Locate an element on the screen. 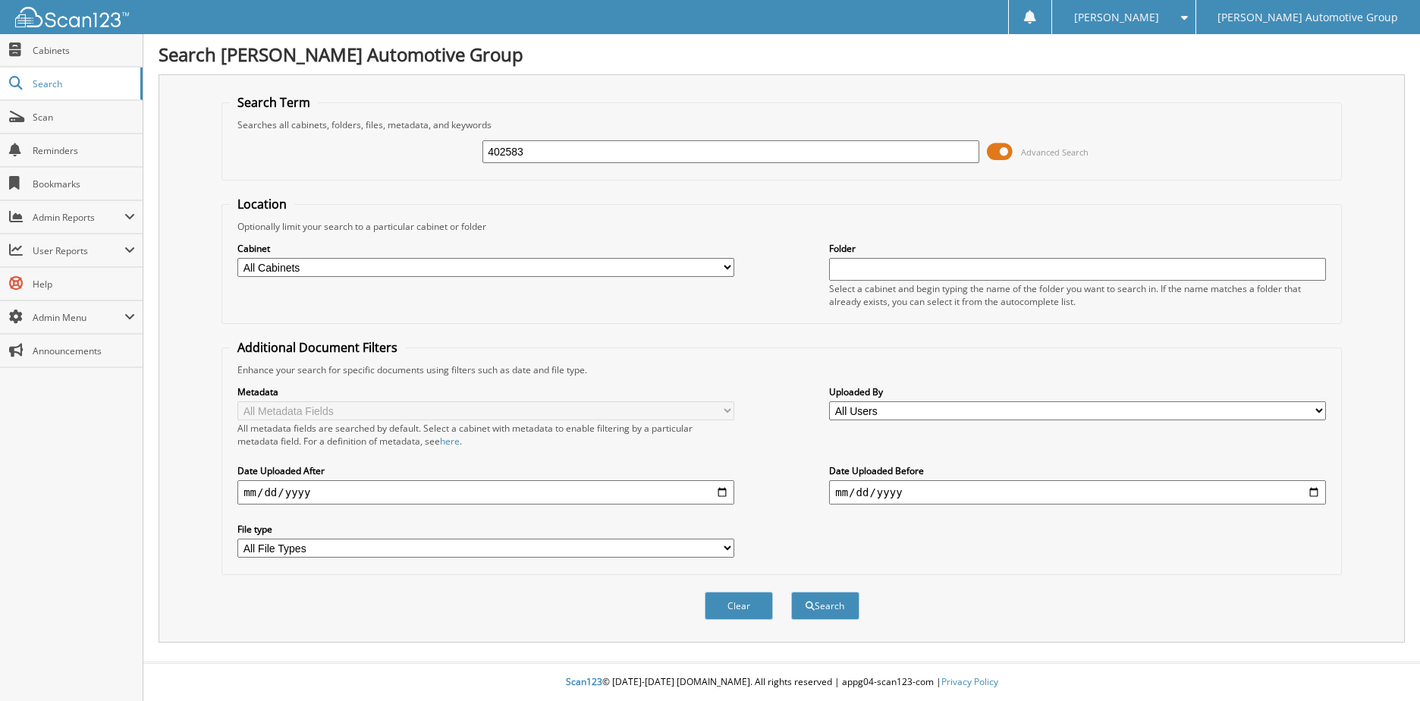 The width and height of the screenshot is (1420, 701). legend: Location is located at coordinates (262, 204).